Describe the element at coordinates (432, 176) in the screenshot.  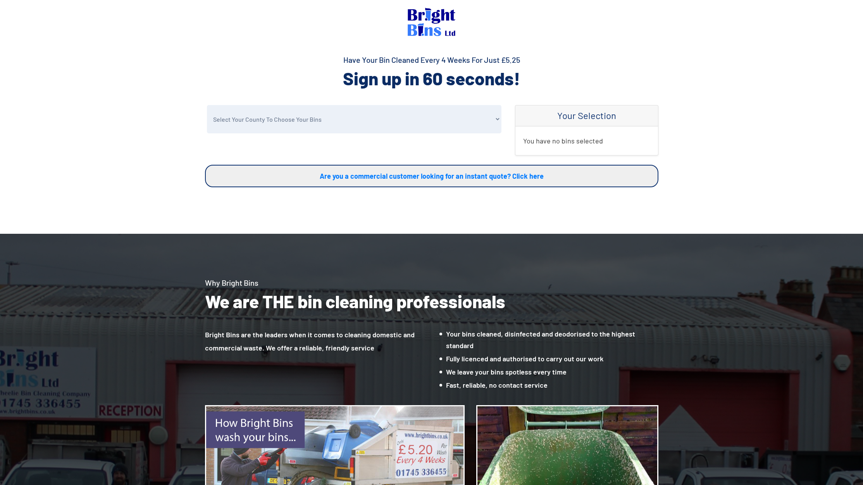
I see `a: Are you a commercial customer looking for an instant quote? Click here` at that location.